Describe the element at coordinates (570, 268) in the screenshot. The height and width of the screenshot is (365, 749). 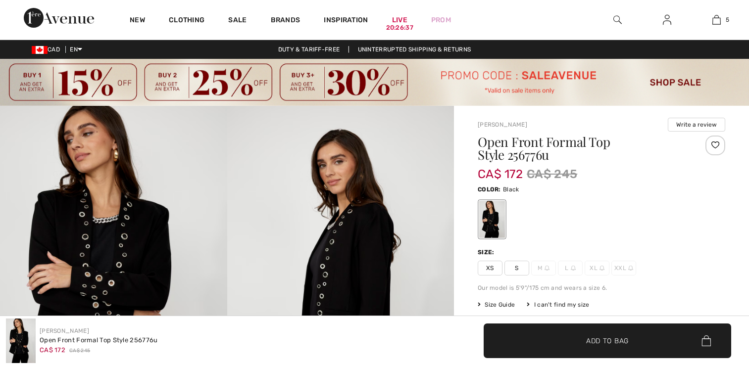
I see `span: L` at that location.